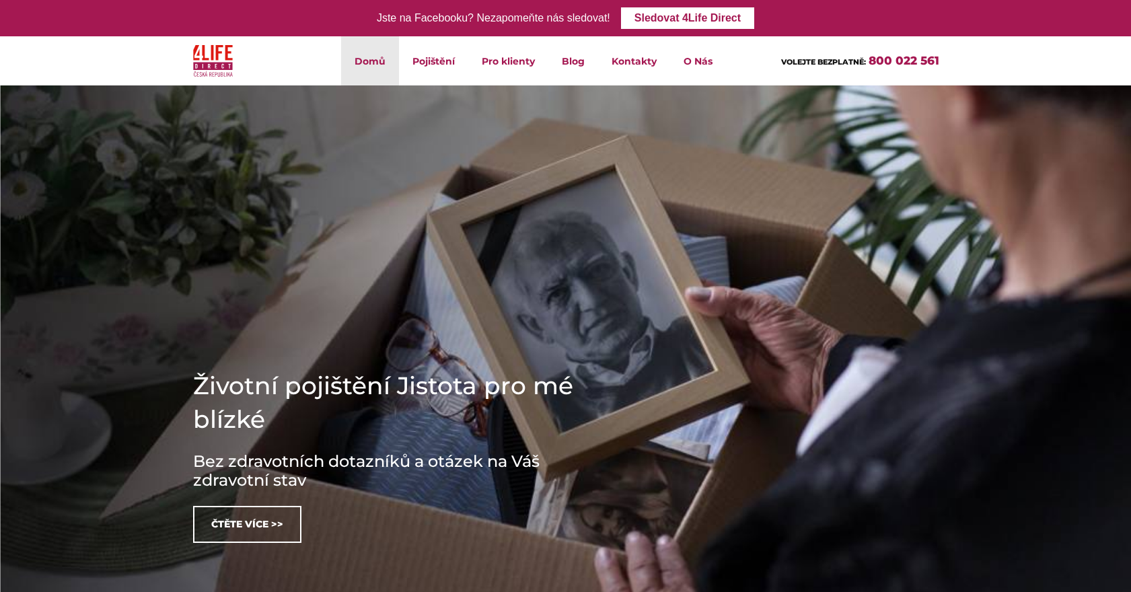  Describe the element at coordinates (247, 524) in the screenshot. I see `a: Čtěte více >>` at that location.